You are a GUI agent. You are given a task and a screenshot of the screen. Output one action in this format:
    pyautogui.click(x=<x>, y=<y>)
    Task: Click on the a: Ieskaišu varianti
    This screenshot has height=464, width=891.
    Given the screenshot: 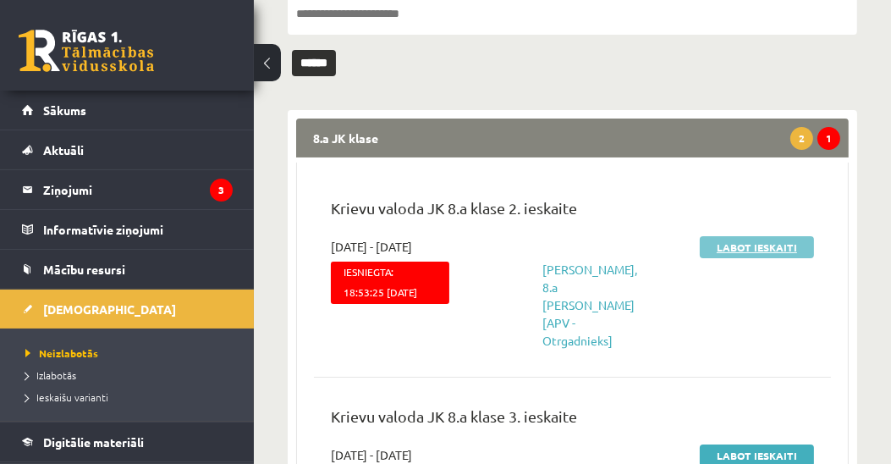 What is the action you would take?
    pyautogui.click(x=131, y=397)
    